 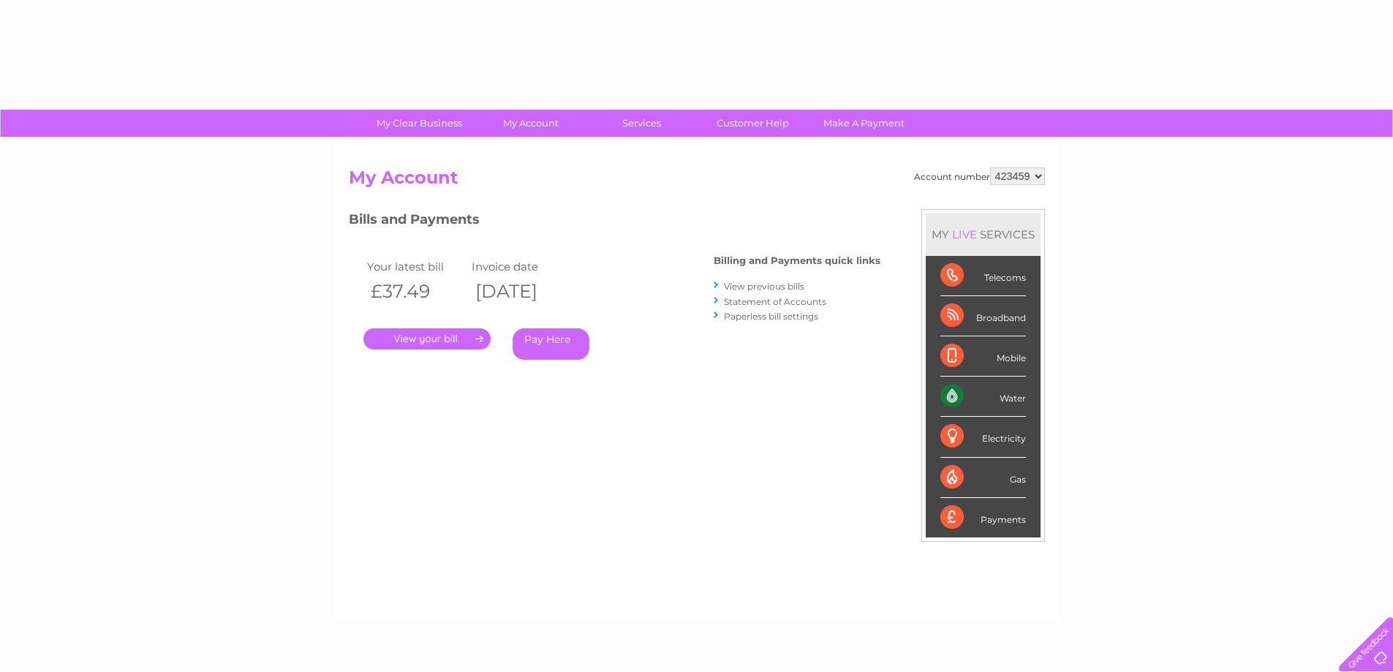 What do you see at coordinates (521, 266) in the screenshot?
I see `td: Invoice date` at bounding box center [521, 266].